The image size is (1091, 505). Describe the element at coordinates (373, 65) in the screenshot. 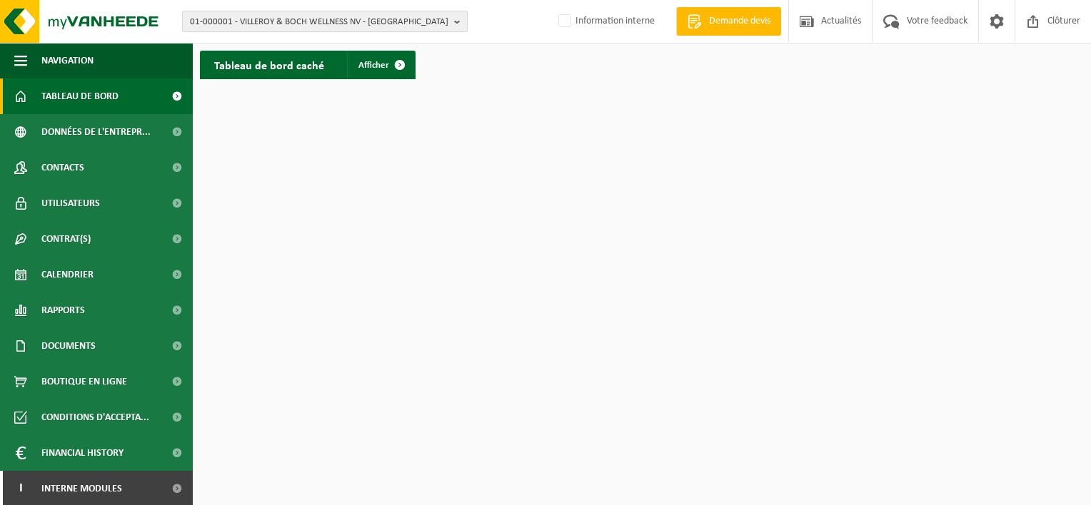

I see `span: Afficher` at that location.